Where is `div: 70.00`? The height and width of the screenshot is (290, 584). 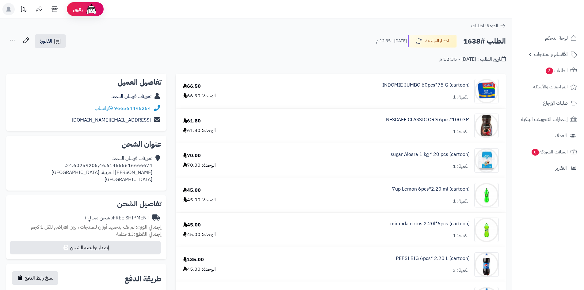 div: 70.00 is located at coordinates (192, 156).